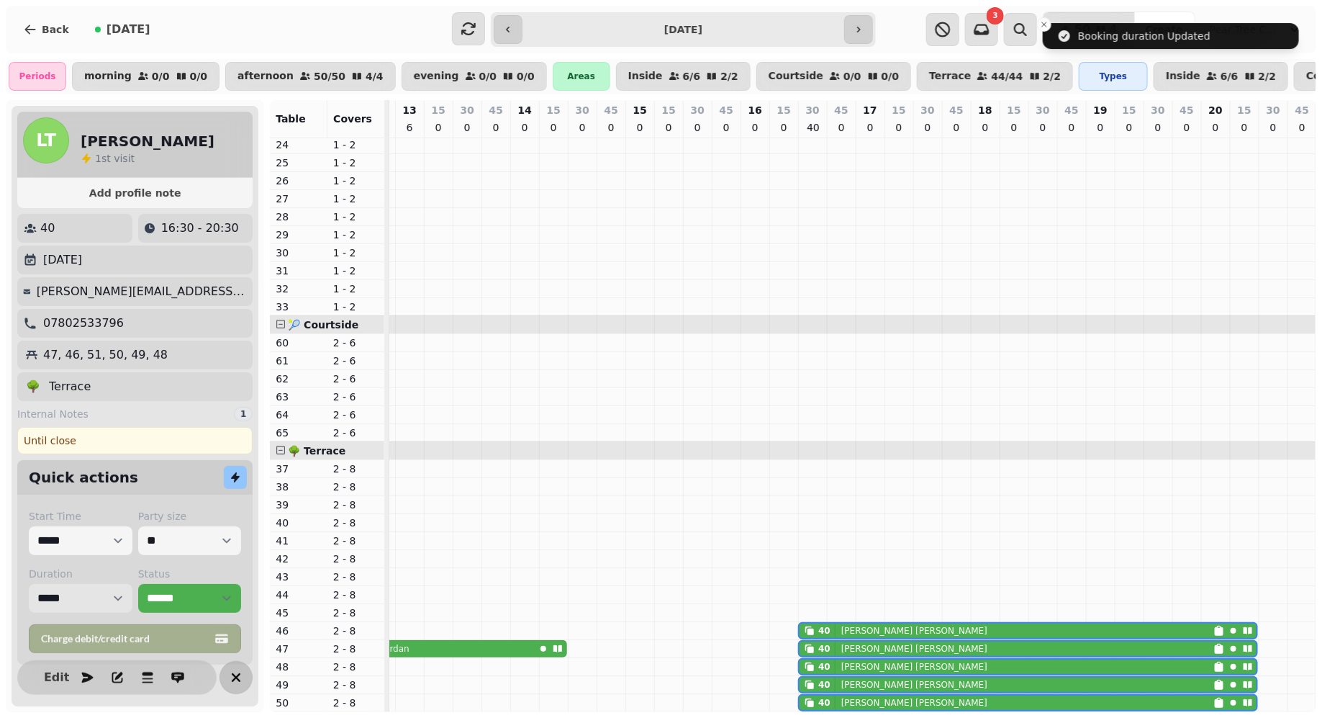 Image resolution: width=1322 pixels, height=718 pixels. I want to click on p: 16:30 - 20:30, so click(200, 228).